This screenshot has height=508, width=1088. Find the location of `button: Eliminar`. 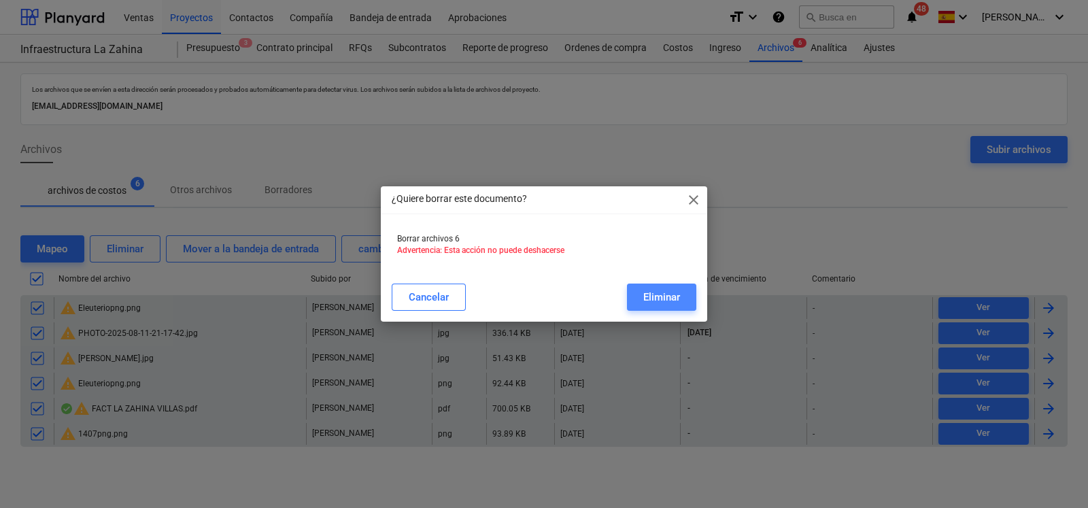

button: Eliminar is located at coordinates (662, 297).